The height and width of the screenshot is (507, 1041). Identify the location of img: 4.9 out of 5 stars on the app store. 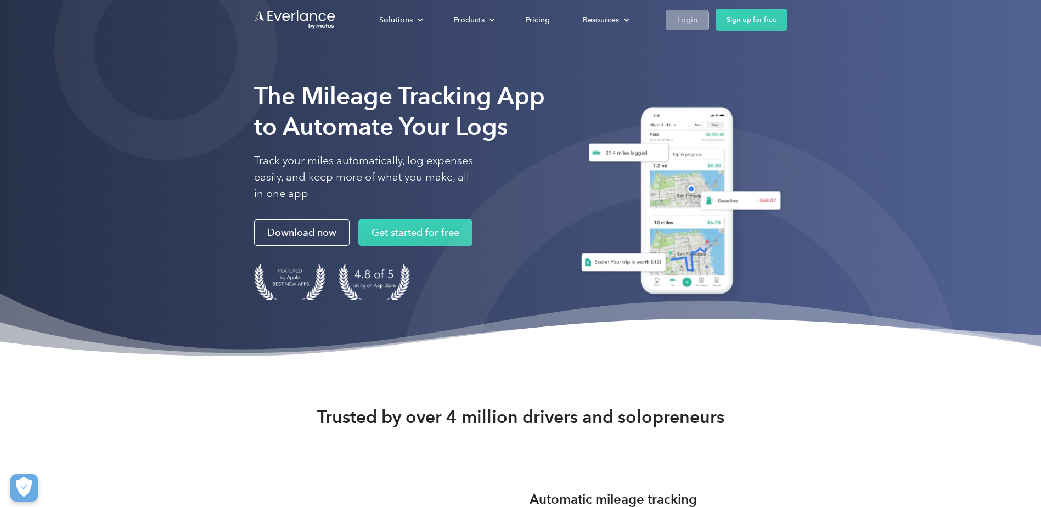
(374, 281).